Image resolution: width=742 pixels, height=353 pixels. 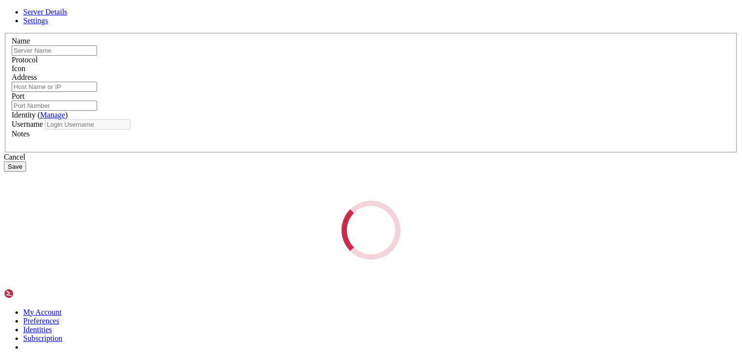 I want to click on img: Shellngn, so click(x=31, y=293).